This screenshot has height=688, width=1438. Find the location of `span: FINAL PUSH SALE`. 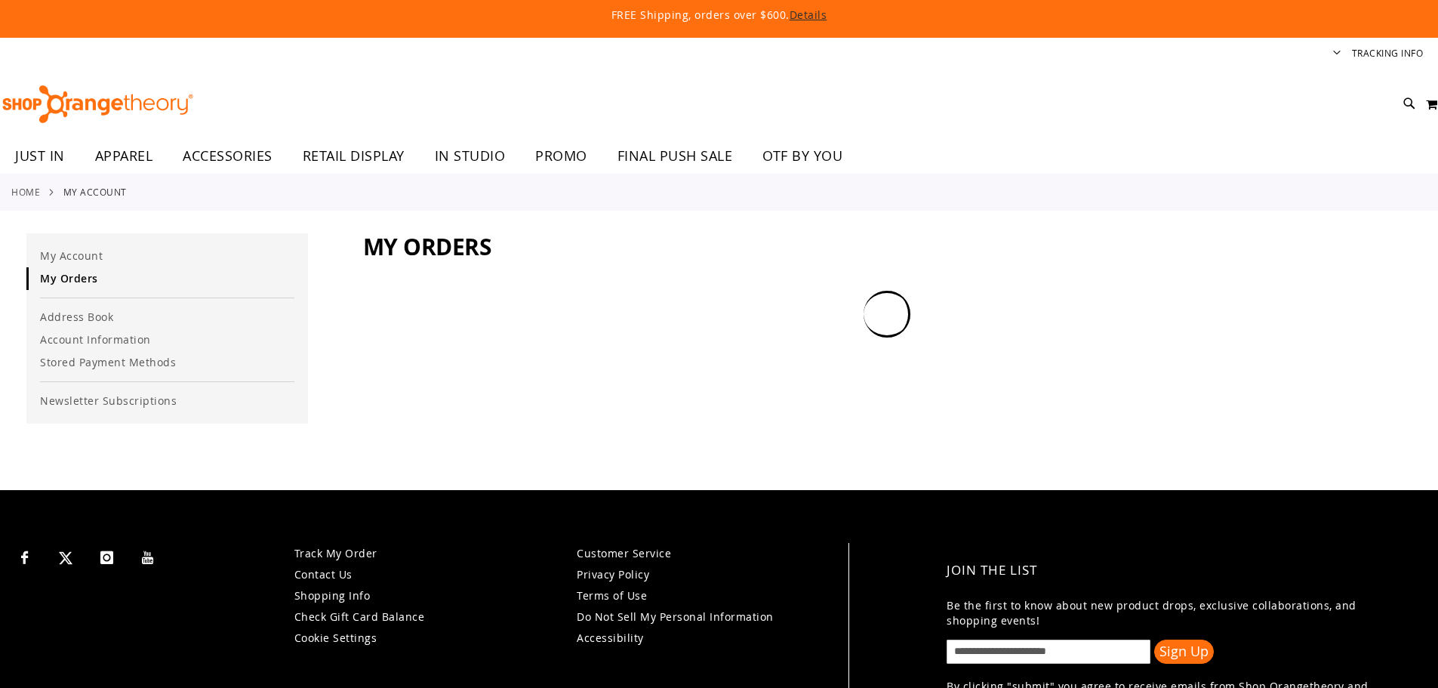

span: FINAL PUSH SALE is located at coordinates (675, 156).